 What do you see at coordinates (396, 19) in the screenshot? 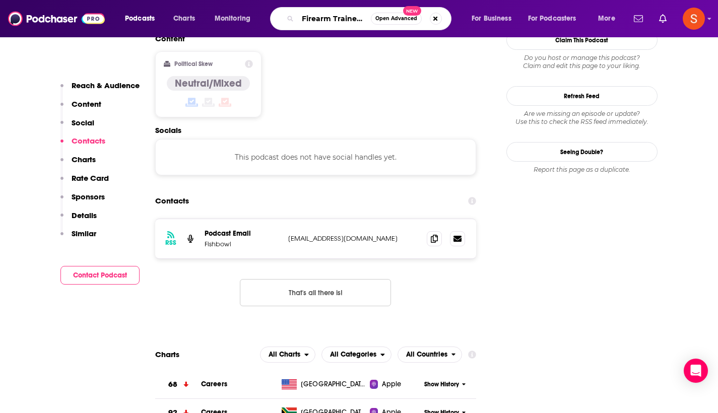
I see `button: Open AdvancedNew` at bounding box center [396, 19].